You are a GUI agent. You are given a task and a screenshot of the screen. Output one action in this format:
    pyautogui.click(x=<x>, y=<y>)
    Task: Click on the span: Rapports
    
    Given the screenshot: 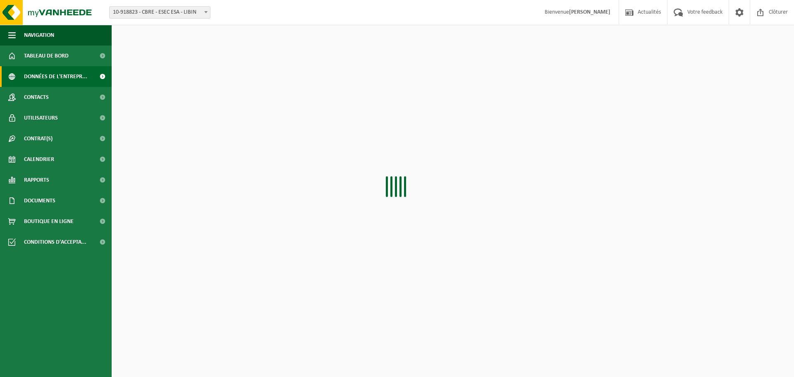 What is the action you would take?
    pyautogui.click(x=36, y=180)
    